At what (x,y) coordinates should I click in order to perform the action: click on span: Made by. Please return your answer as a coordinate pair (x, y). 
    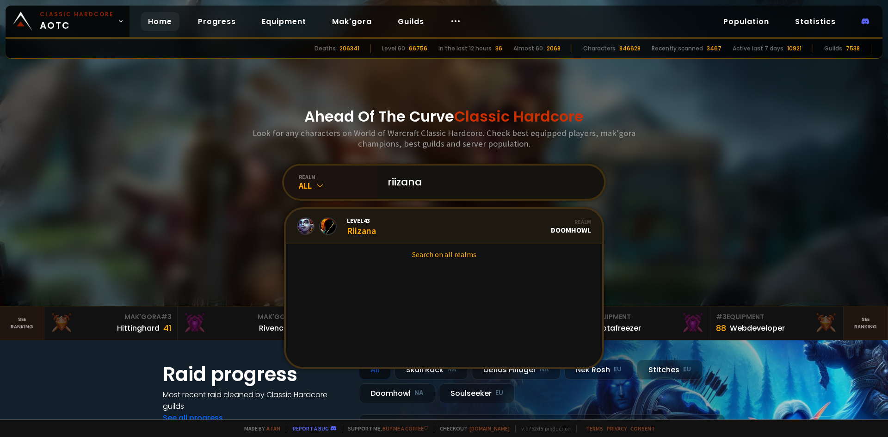
    Looking at the image, I should click on (260, 428).